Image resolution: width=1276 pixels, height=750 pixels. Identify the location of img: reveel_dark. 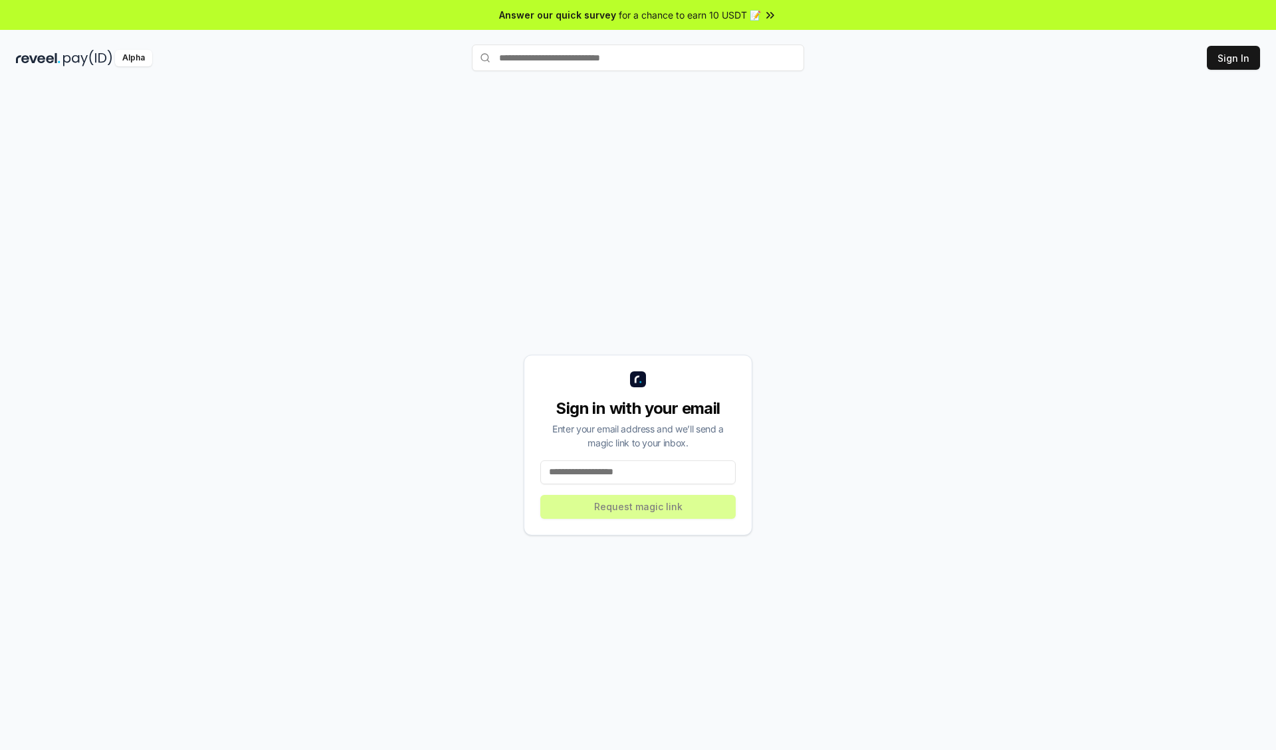
(38, 58).